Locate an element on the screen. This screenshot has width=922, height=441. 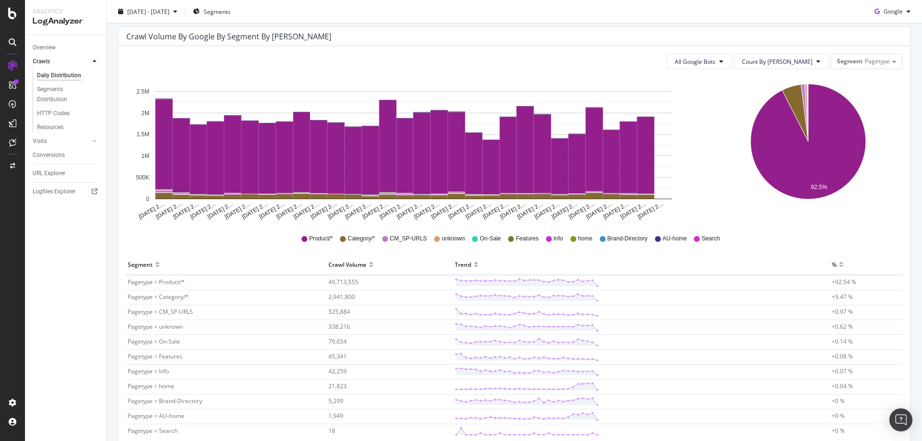
span: Pagetype = Info is located at coordinates (148, 371).